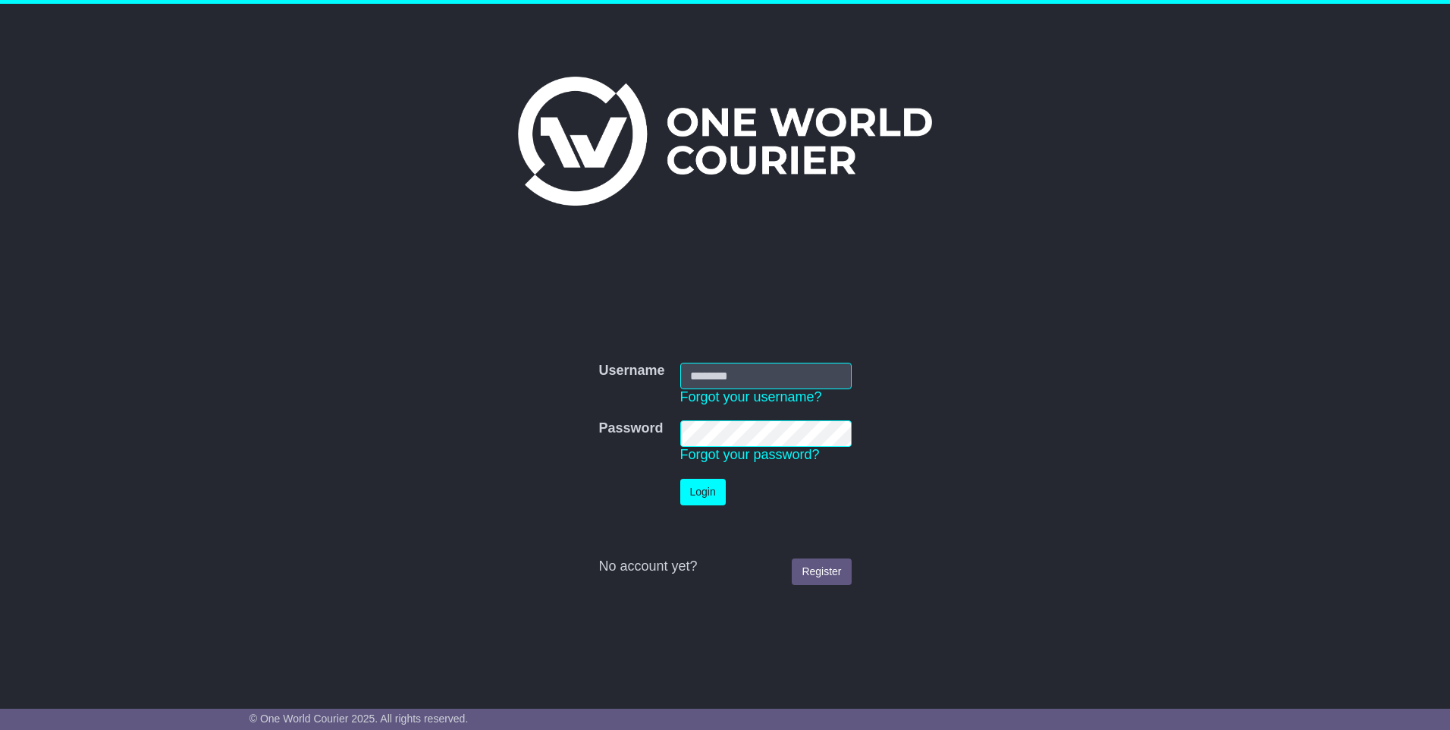 The height and width of the screenshot is (730, 1450). What do you see at coordinates (703, 492) in the screenshot?
I see `button: Login` at bounding box center [703, 492].